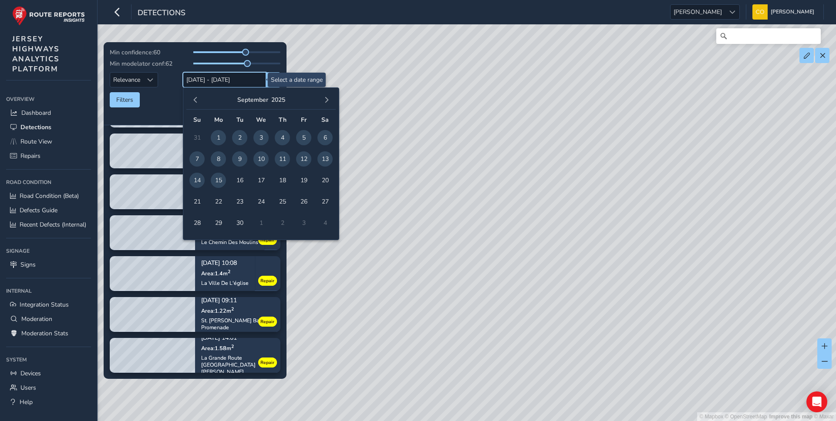  What do you see at coordinates (219, 120) in the screenshot?
I see `span: Mo` at bounding box center [219, 120].